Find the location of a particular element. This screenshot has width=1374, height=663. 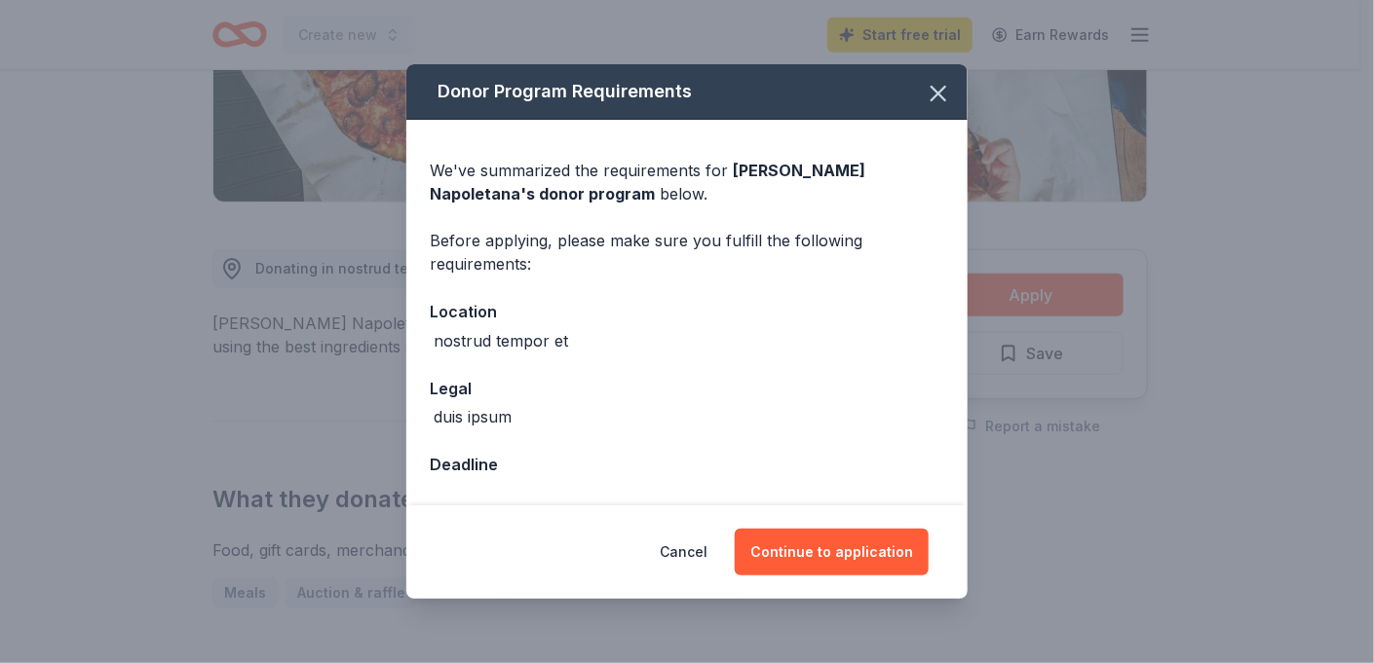

button: Continue to application is located at coordinates (831, 552).